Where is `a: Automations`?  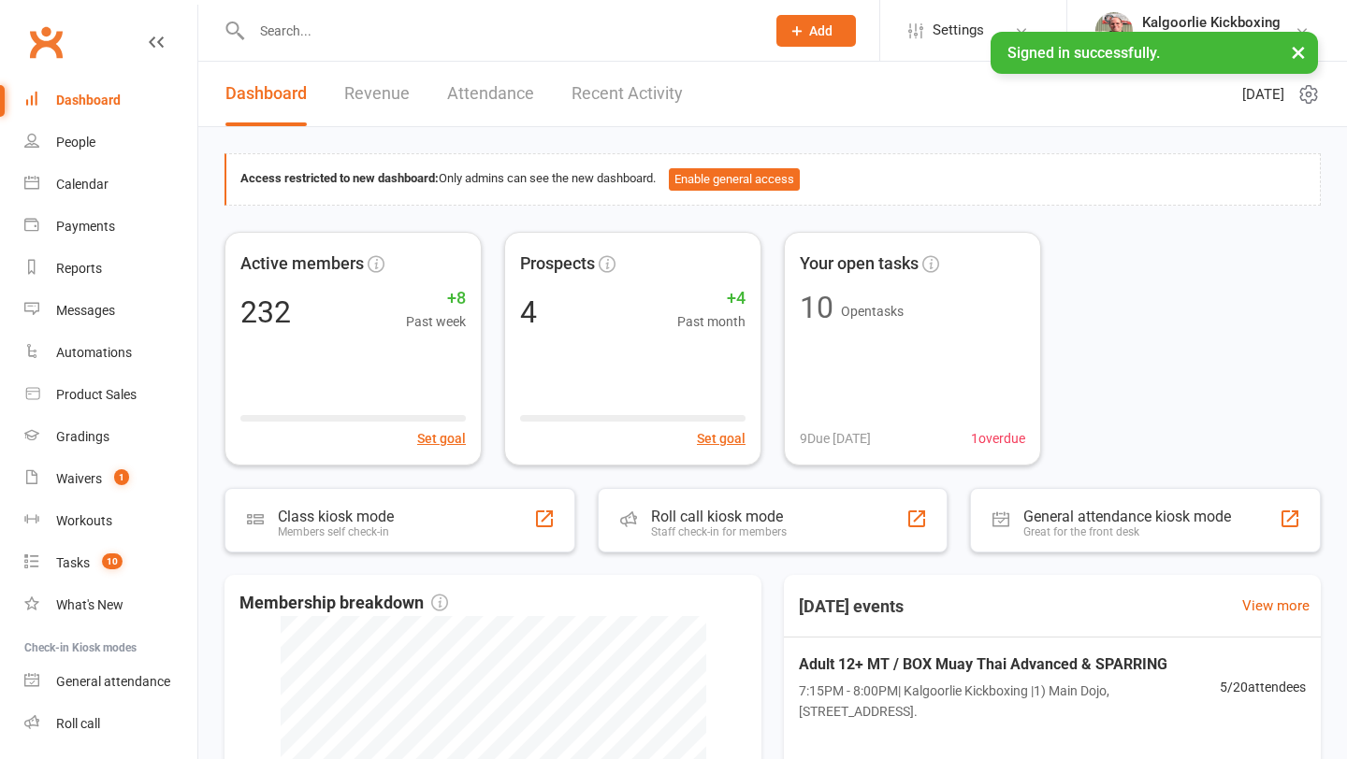 a: Automations is located at coordinates (110, 353).